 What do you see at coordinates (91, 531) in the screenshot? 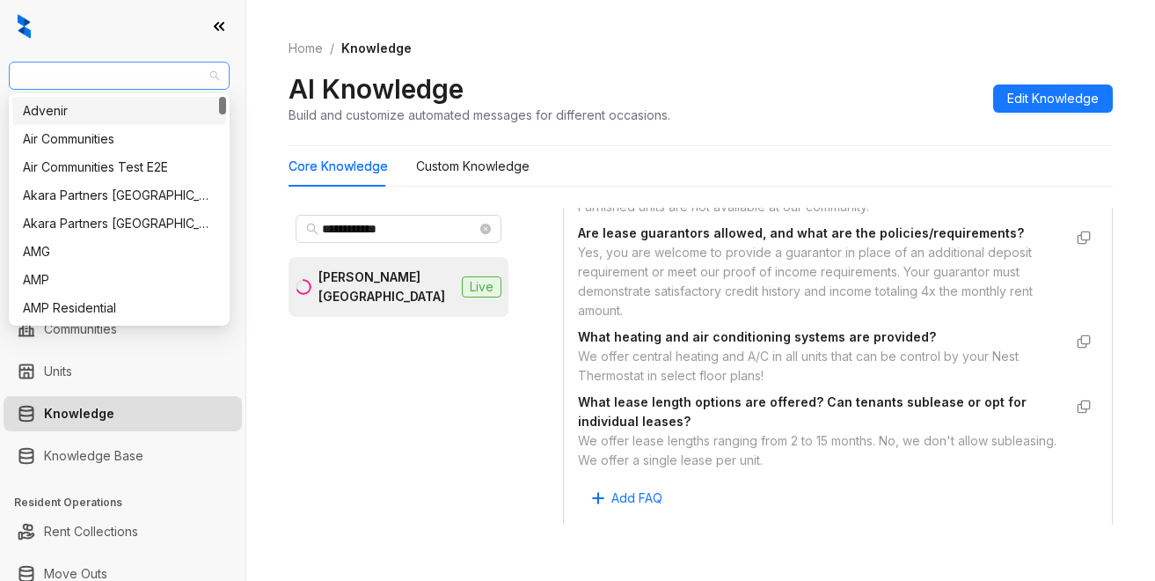
I see `a: Rent Collections` at bounding box center [91, 531].